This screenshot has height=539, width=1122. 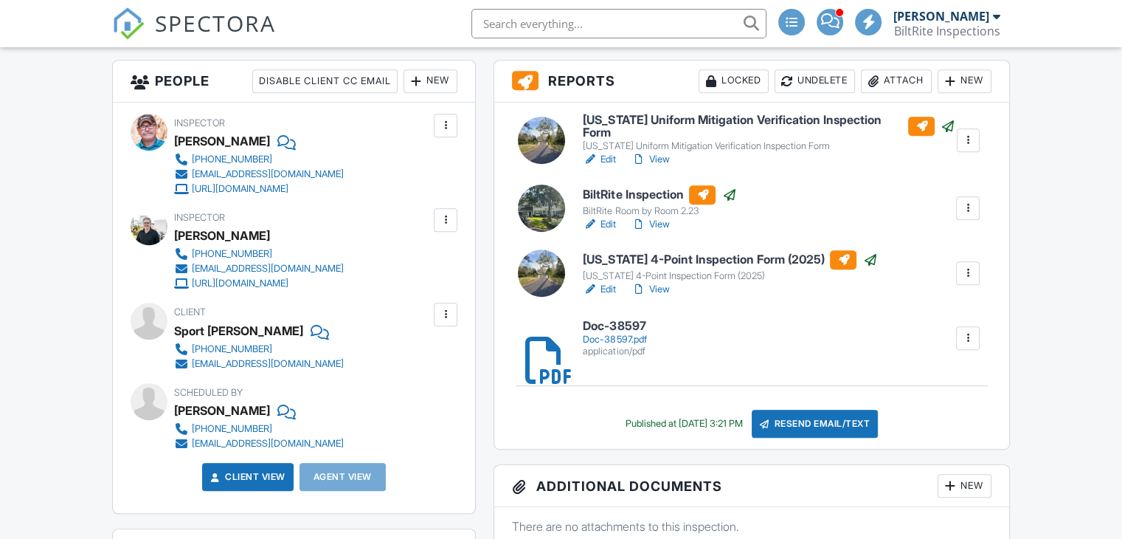 I want to click on a: SPECTORA, so click(x=194, y=35).